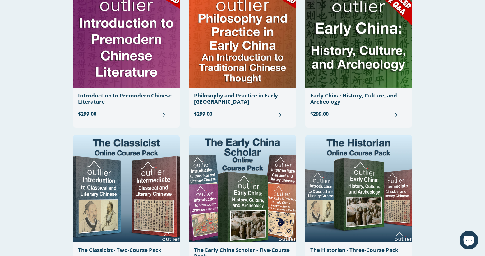  I want to click on img: The Early China Scholar - Five-Course Pack, so click(242, 189).